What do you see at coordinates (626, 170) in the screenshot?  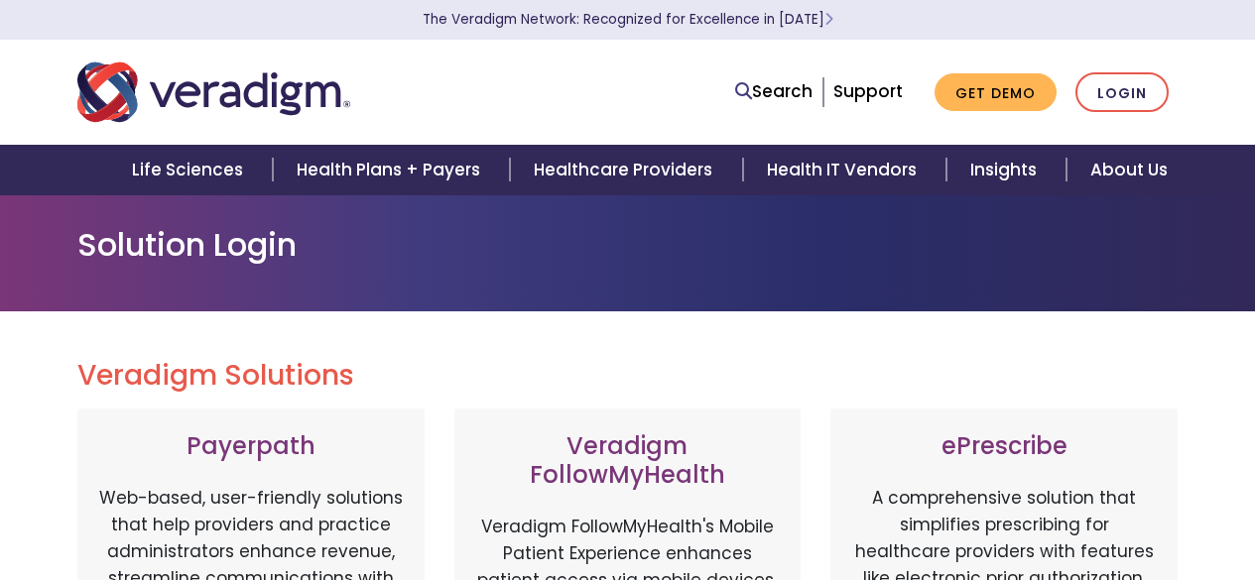 I see `a: Healthcare Providers` at bounding box center [626, 170].